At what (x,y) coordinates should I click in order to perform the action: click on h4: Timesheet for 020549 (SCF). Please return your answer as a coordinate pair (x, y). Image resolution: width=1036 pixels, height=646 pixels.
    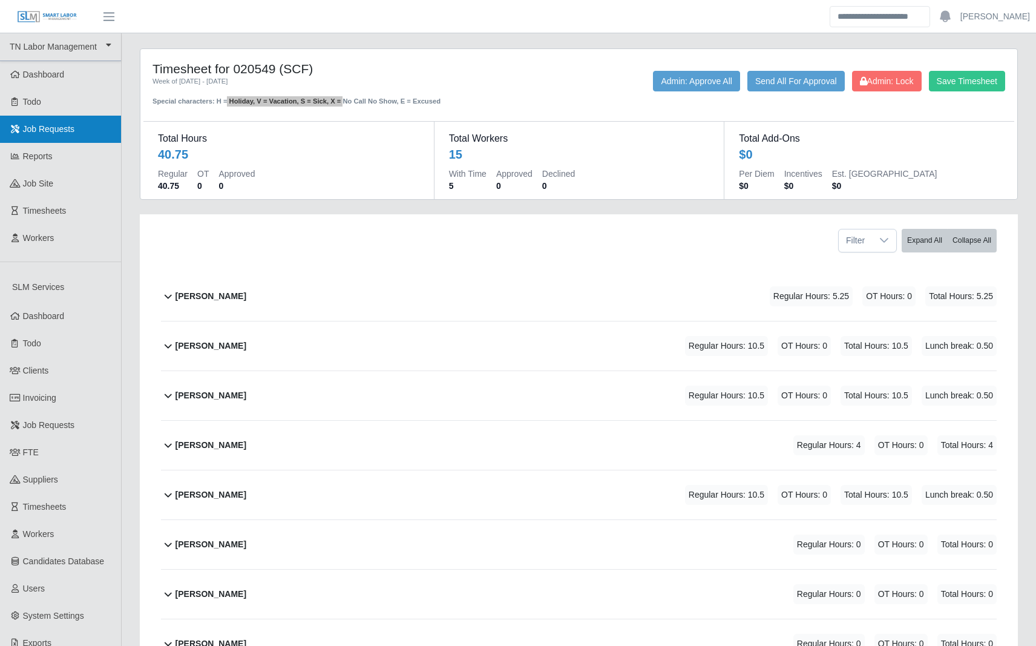
    Looking at the image, I should click on (325, 68).